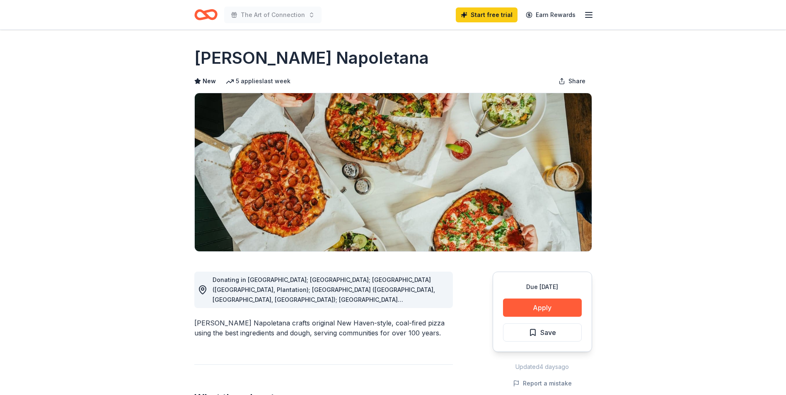  I want to click on span: The Art of Connection, so click(273, 15).